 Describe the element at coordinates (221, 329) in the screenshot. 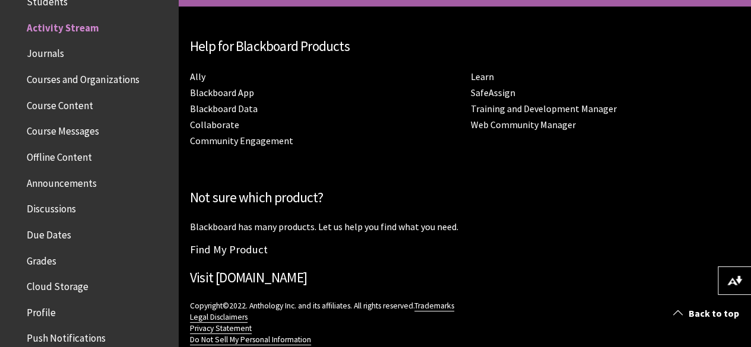

I see `a: Privacy Statement` at that location.